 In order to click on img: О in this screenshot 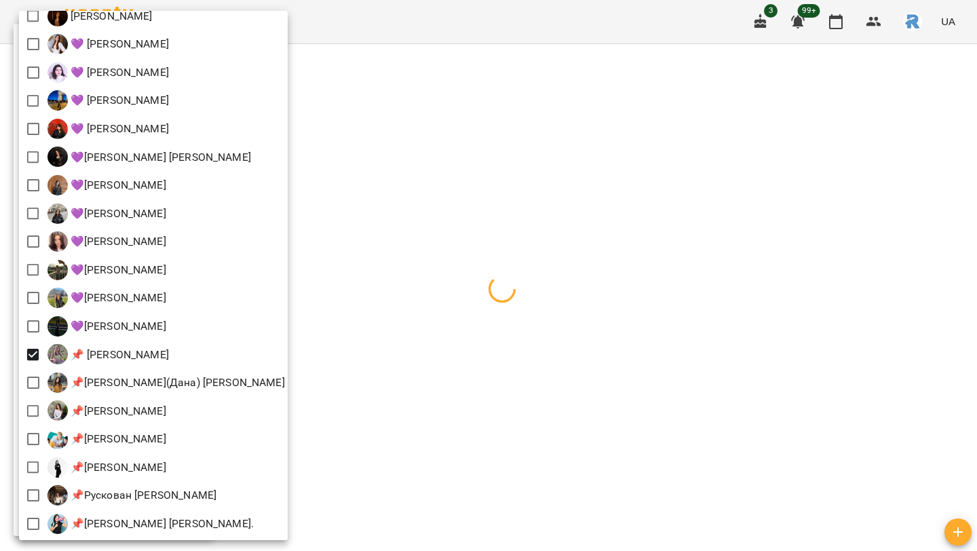, I will do `click(58, 16)`.